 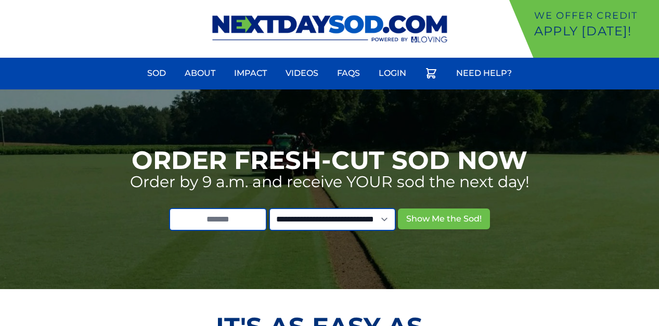 What do you see at coordinates (392, 73) in the screenshot?
I see `a: Login` at bounding box center [392, 73].